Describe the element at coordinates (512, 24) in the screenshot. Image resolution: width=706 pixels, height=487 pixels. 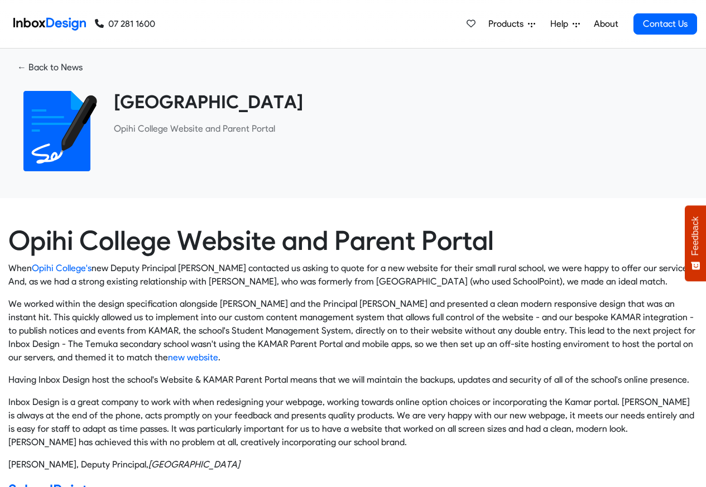
I see `a: Products` at that location.